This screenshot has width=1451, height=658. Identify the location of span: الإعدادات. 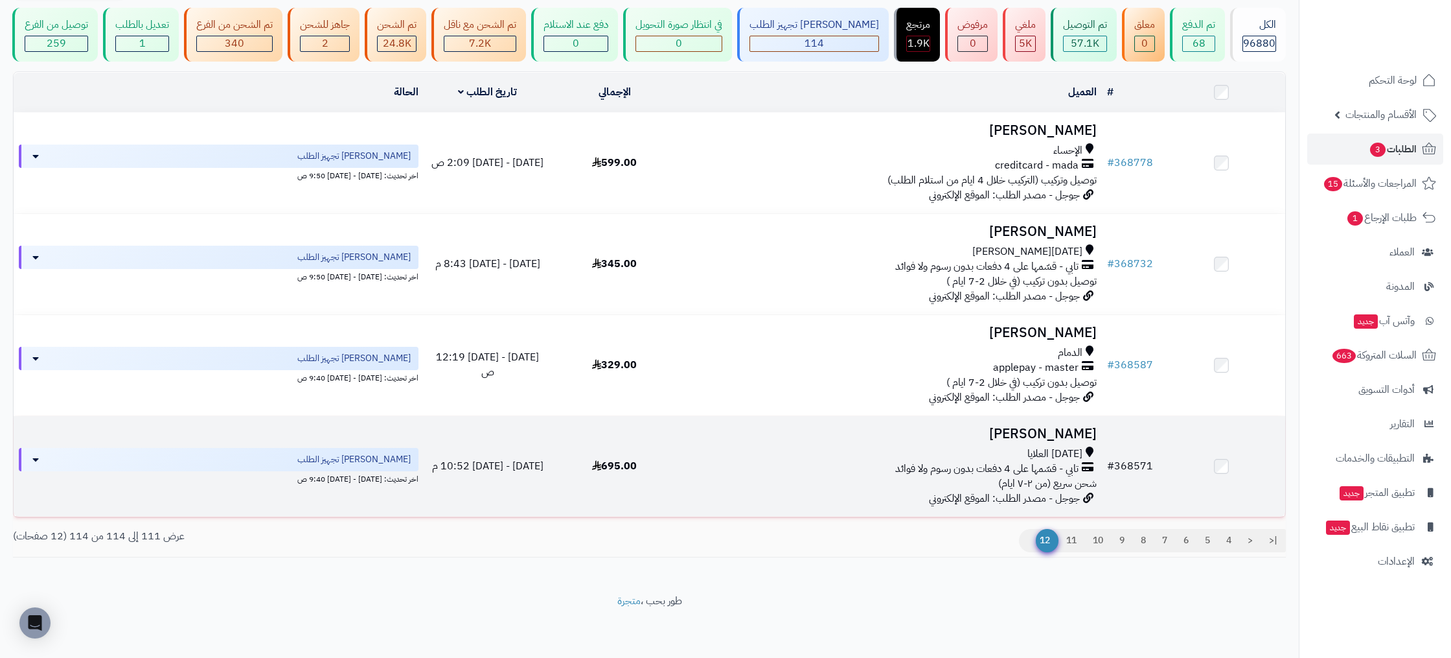
(1396, 561).